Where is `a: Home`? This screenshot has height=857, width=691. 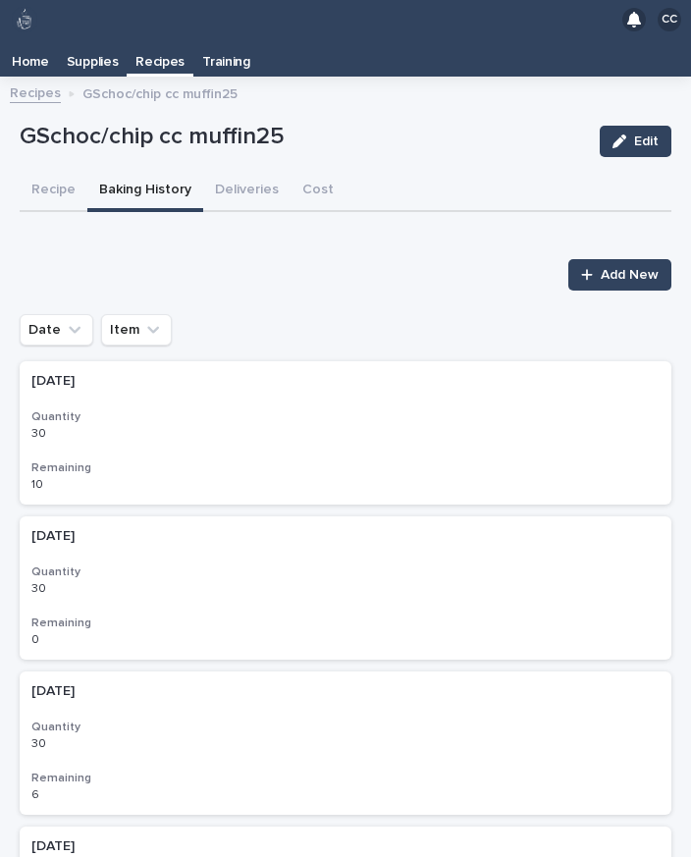
a: Home is located at coordinates (30, 58).